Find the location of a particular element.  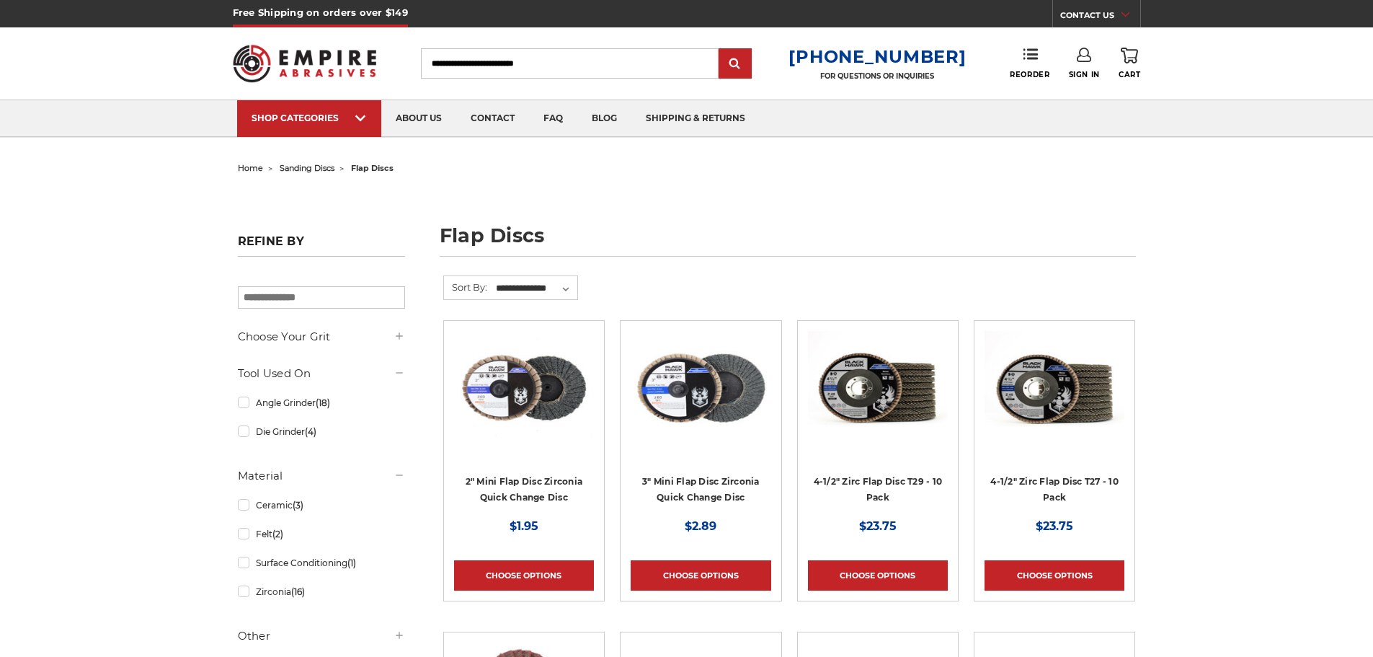

h5: Choose Your Grit is located at coordinates (321, 337).